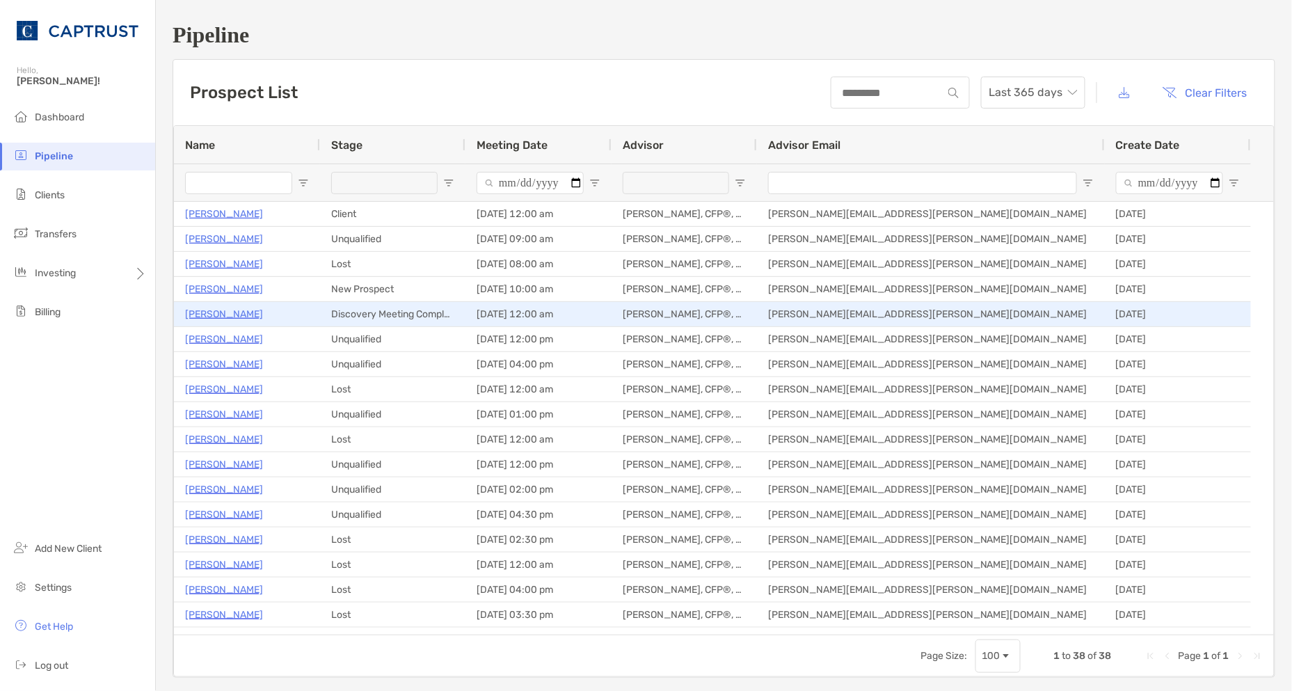 This screenshot has height=691, width=1292. Describe the element at coordinates (1151, 656) in the screenshot. I see `div: First Page` at that location.